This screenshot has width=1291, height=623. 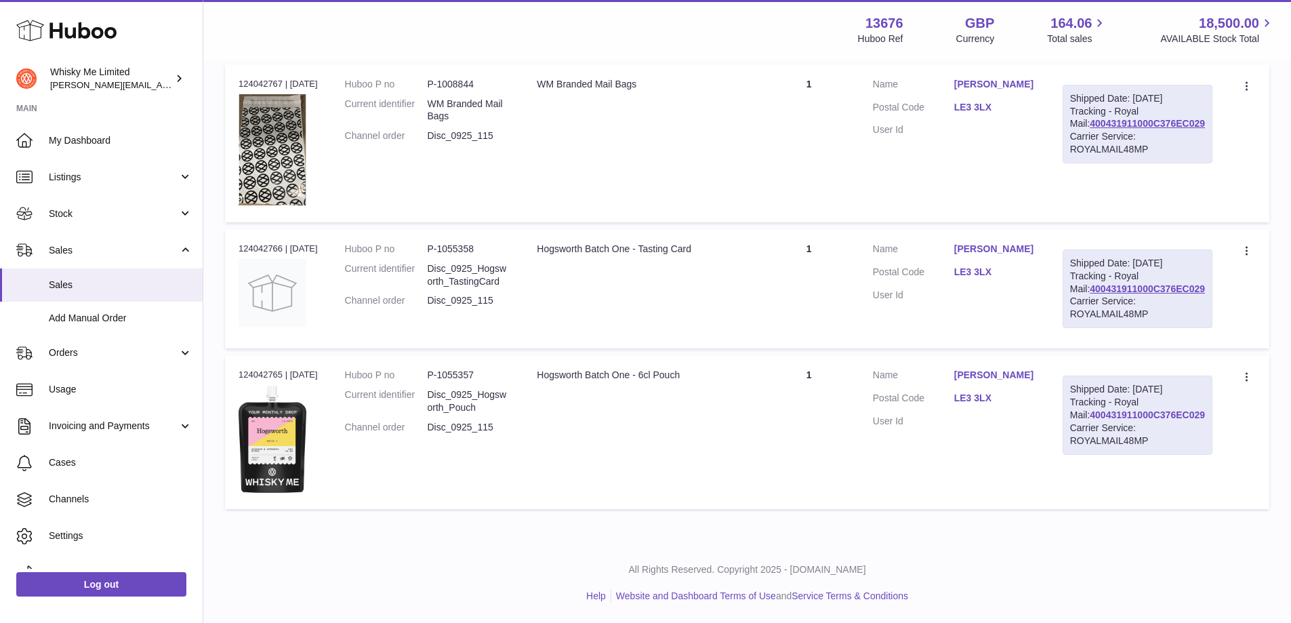 I want to click on span: Total sales, so click(x=1077, y=39).